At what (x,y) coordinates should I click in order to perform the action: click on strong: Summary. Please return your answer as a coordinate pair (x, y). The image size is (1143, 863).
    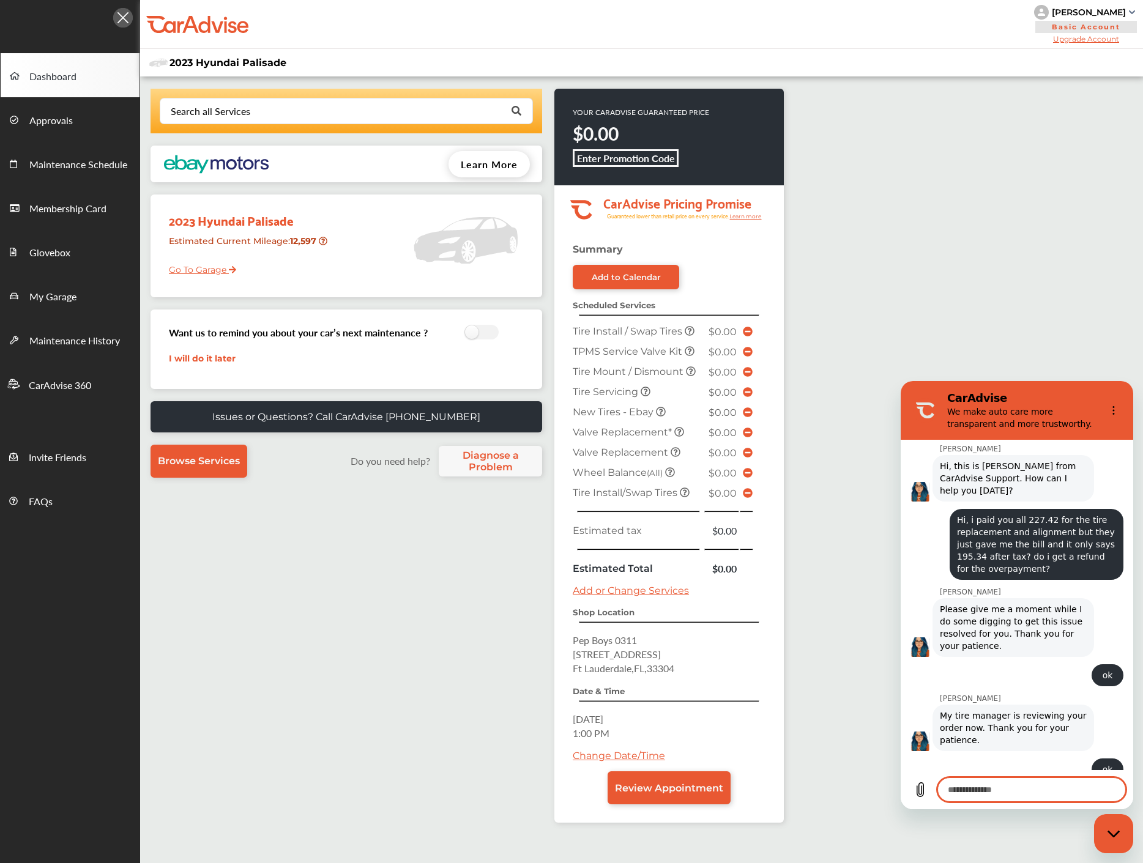
    Looking at the image, I should click on (598, 249).